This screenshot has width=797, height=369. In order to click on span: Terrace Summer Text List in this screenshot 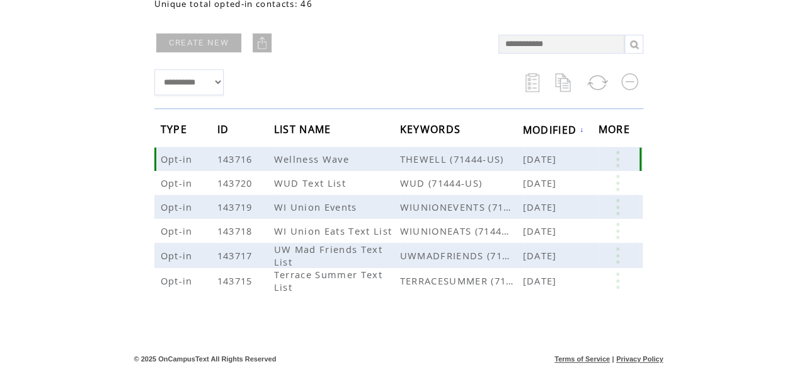, I will do `click(328, 280)`.